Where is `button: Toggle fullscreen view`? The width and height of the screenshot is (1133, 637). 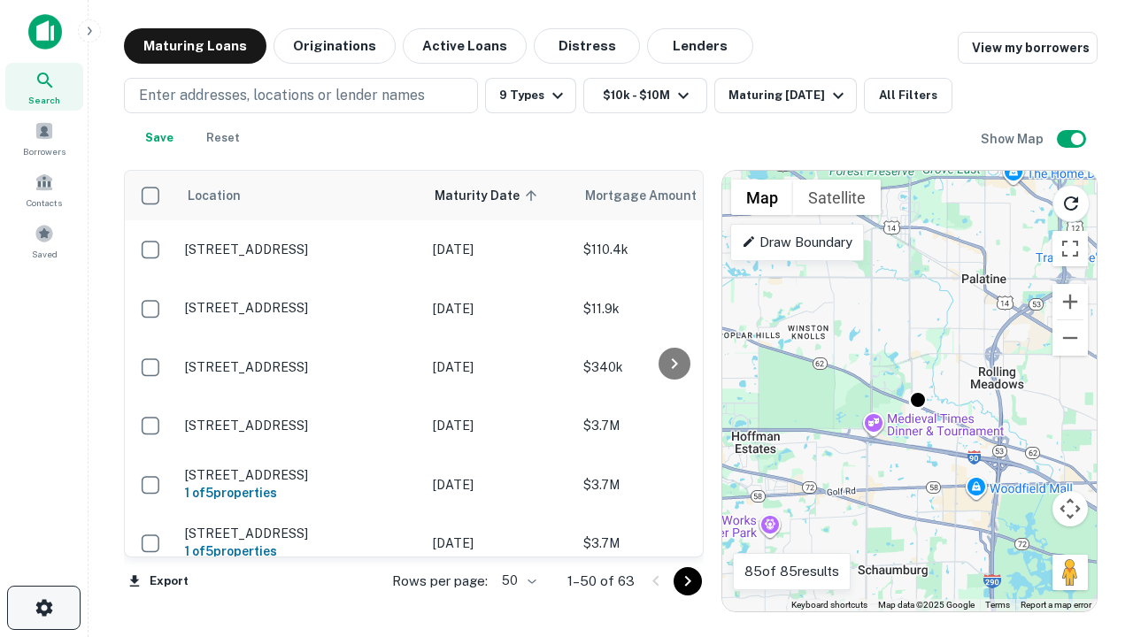 button: Toggle fullscreen view is located at coordinates (1070, 249).